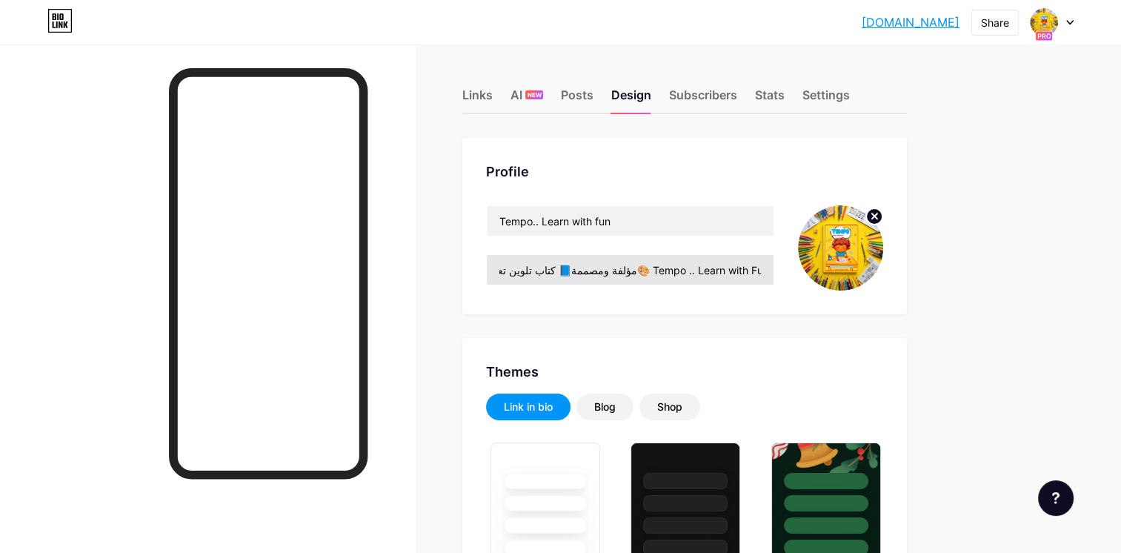  I want to click on div: Shop, so click(670, 407).